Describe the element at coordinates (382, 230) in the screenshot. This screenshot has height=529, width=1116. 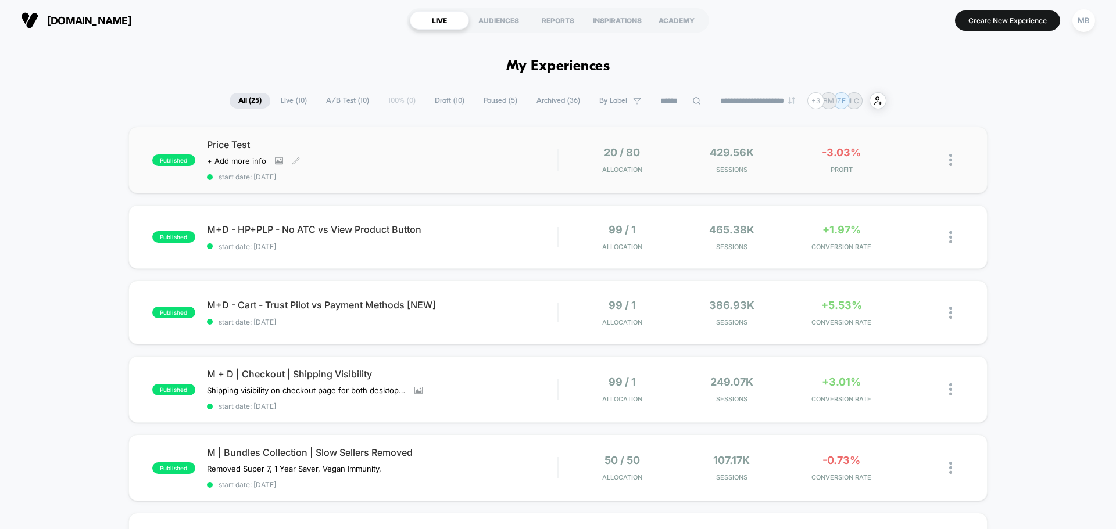
I see `span: M+D - HP+PLP - No ATC vs View Product Button` at that location.